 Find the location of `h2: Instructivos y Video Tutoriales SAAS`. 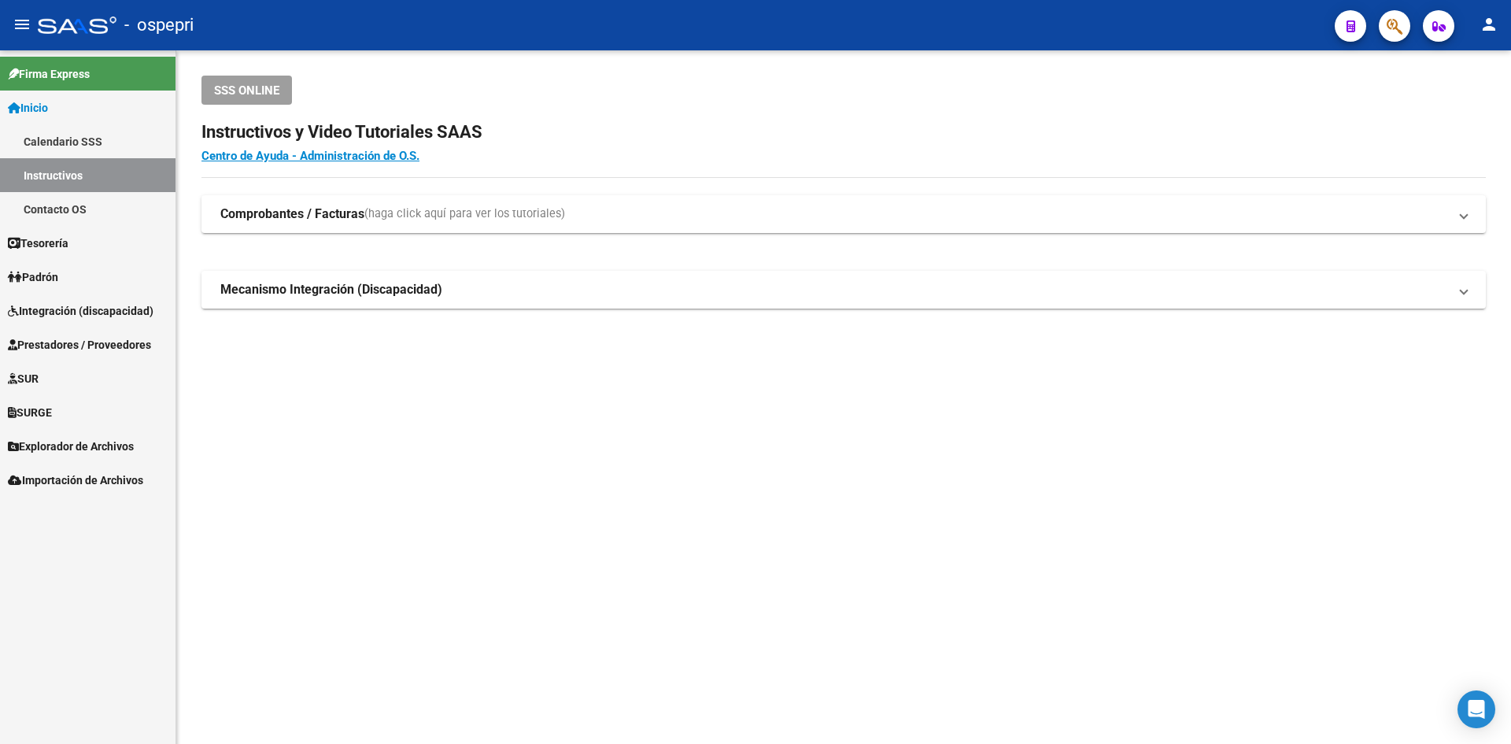

h2: Instructivos y Video Tutoriales SAAS is located at coordinates (844, 132).